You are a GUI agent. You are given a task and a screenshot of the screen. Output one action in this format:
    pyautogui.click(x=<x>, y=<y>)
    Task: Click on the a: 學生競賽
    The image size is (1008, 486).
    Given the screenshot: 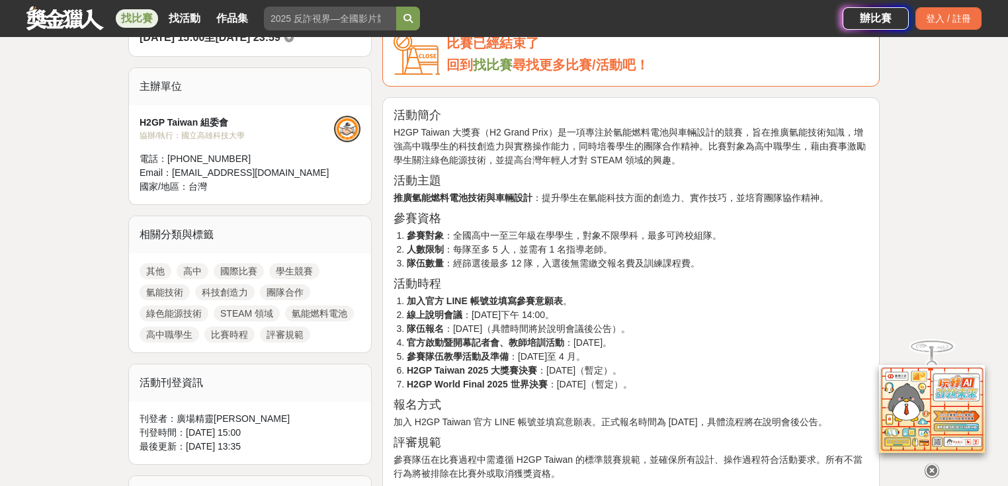 What is the action you would take?
    pyautogui.click(x=294, y=271)
    